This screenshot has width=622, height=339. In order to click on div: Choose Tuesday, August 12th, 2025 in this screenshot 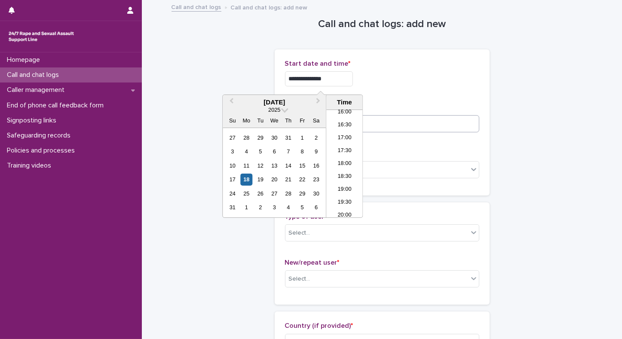, I will do `click(260, 165)`.